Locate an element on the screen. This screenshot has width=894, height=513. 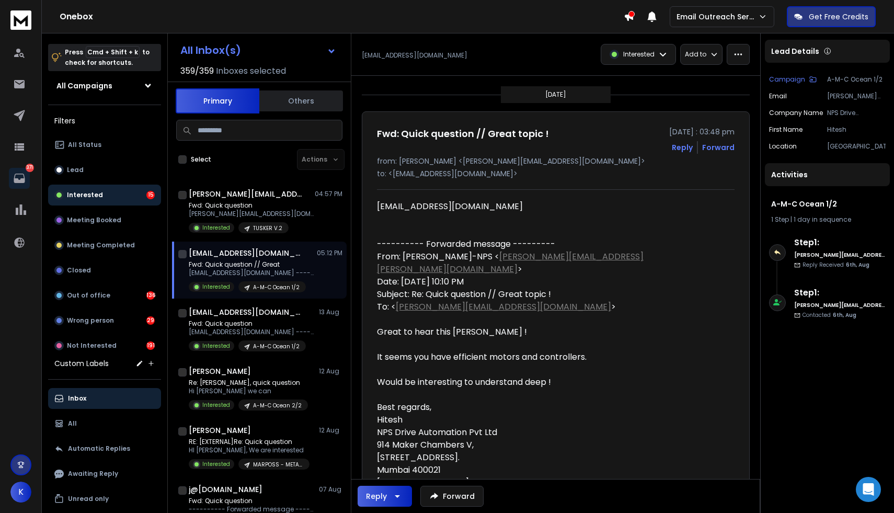
p: Unread only is located at coordinates (88, 499).